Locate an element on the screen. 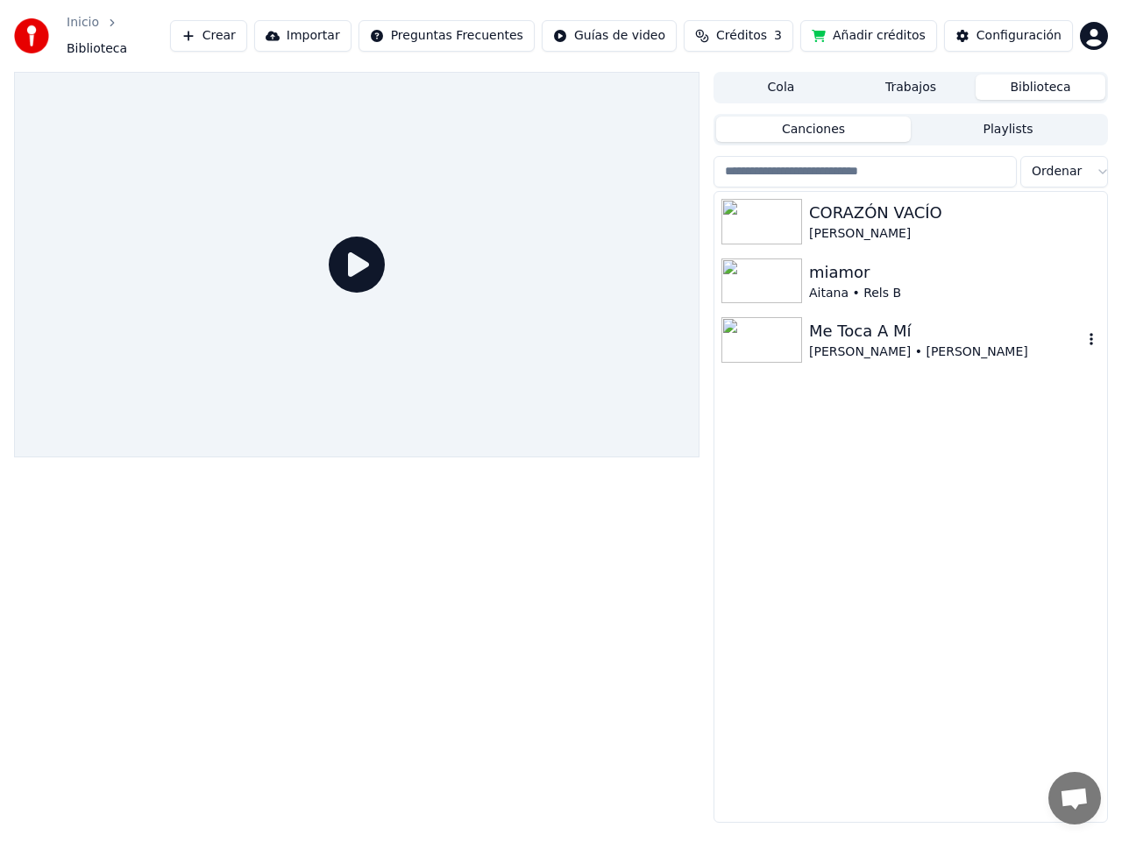 The image size is (1122, 842). a: Inicio is located at coordinates (82, 23).